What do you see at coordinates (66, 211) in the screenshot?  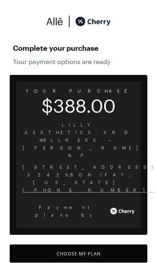 I see `span: Payment plans by` at bounding box center [66, 211].